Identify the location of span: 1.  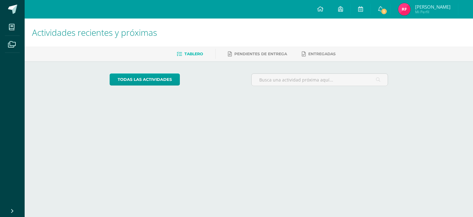
(384, 11).